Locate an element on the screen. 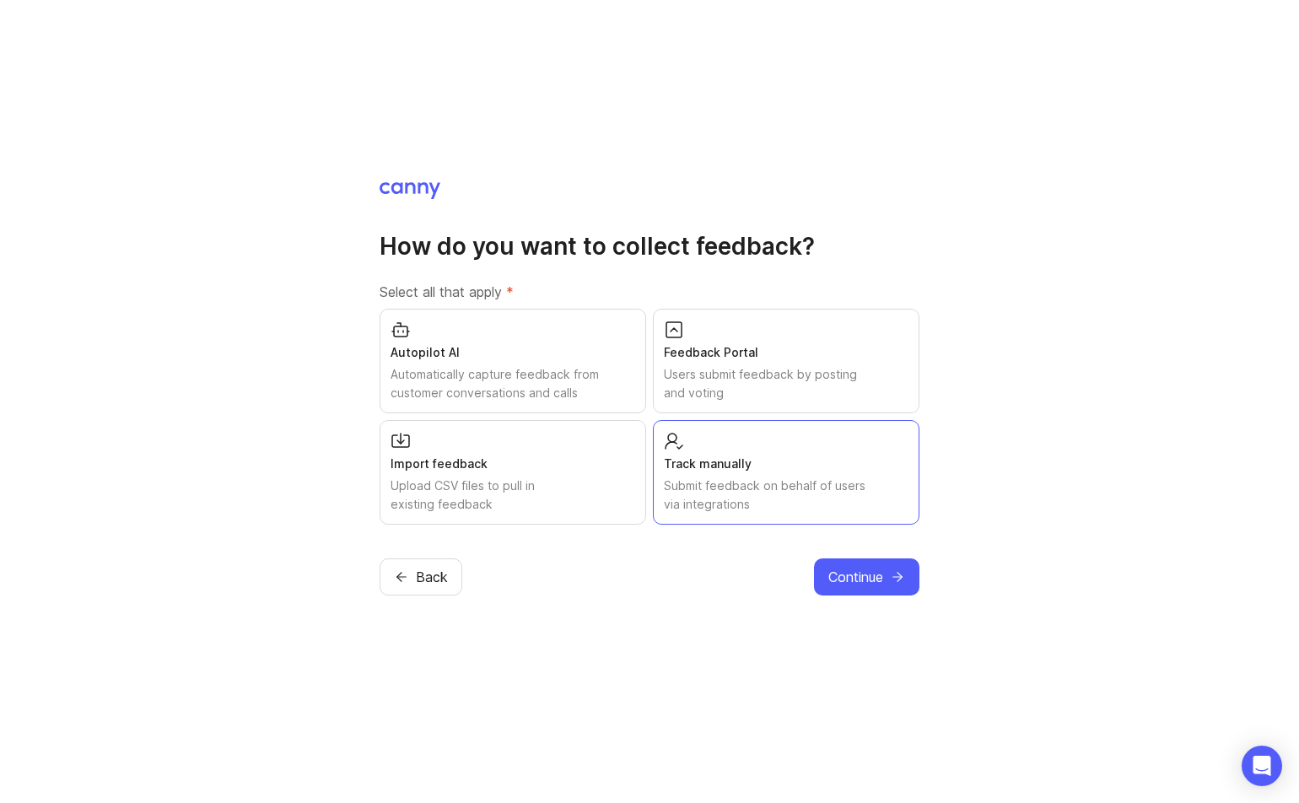 Image resolution: width=1299 pixels, height=803 pixels. button: Import feedbackUpload CSV files to pull in existing feedback is located at coordinates (513, 472).